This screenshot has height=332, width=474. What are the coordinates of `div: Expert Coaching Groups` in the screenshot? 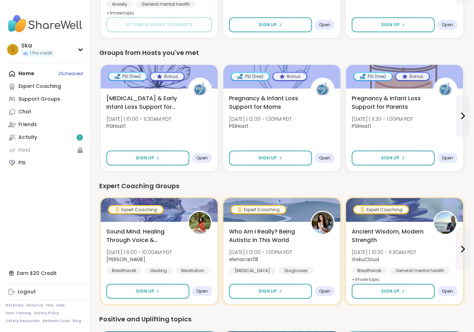 It's located at (282, 186).